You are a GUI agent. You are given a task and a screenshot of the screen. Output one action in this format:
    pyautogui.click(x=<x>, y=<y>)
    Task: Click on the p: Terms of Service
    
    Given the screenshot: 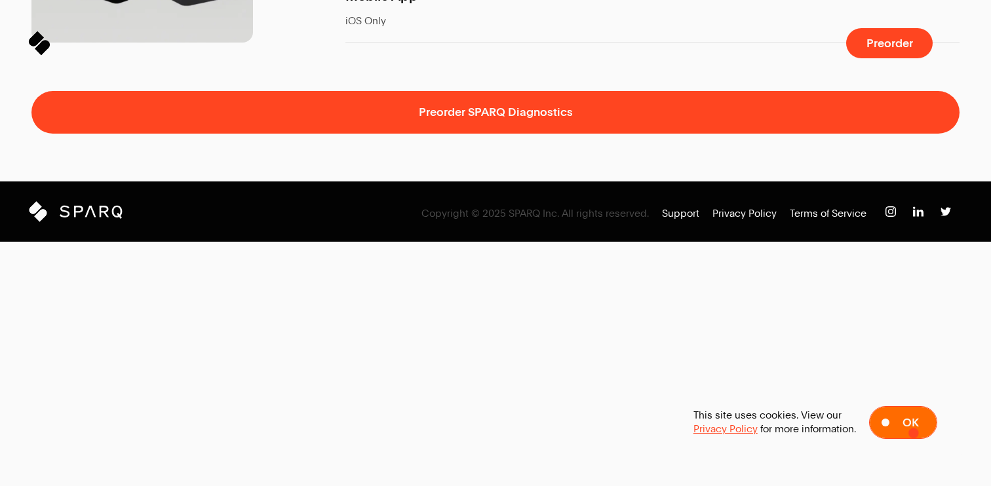 What is the action you would take?
    pyautogui.click(x=828, y=213)
    